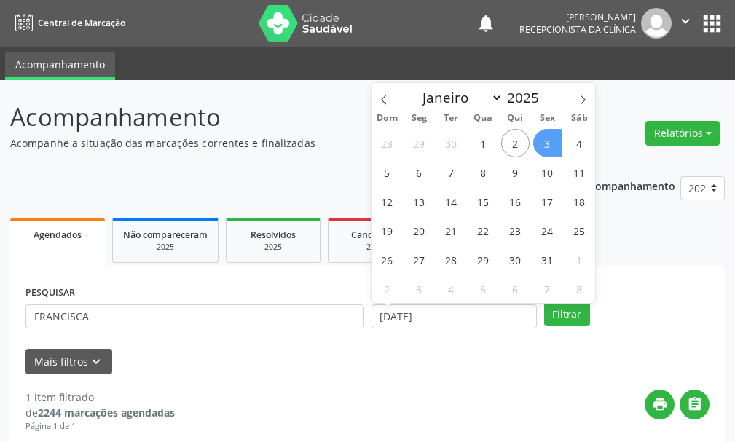  What do you see at coordinates (483, 172) in the screenshot?
I see `span: Outubro 8, 2025` at bounding box center [483, 172].